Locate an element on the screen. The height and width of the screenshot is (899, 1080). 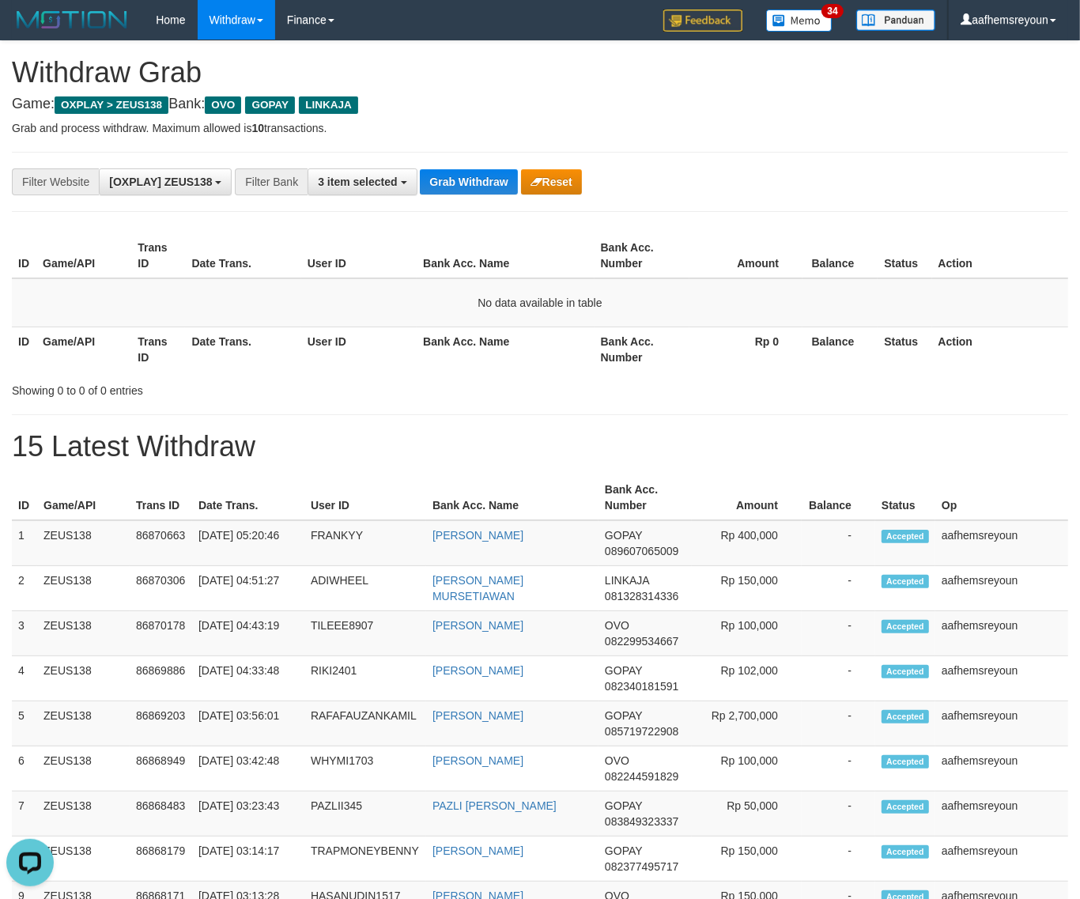
td: Rp 50,000 is located at coordinates (747, 814).